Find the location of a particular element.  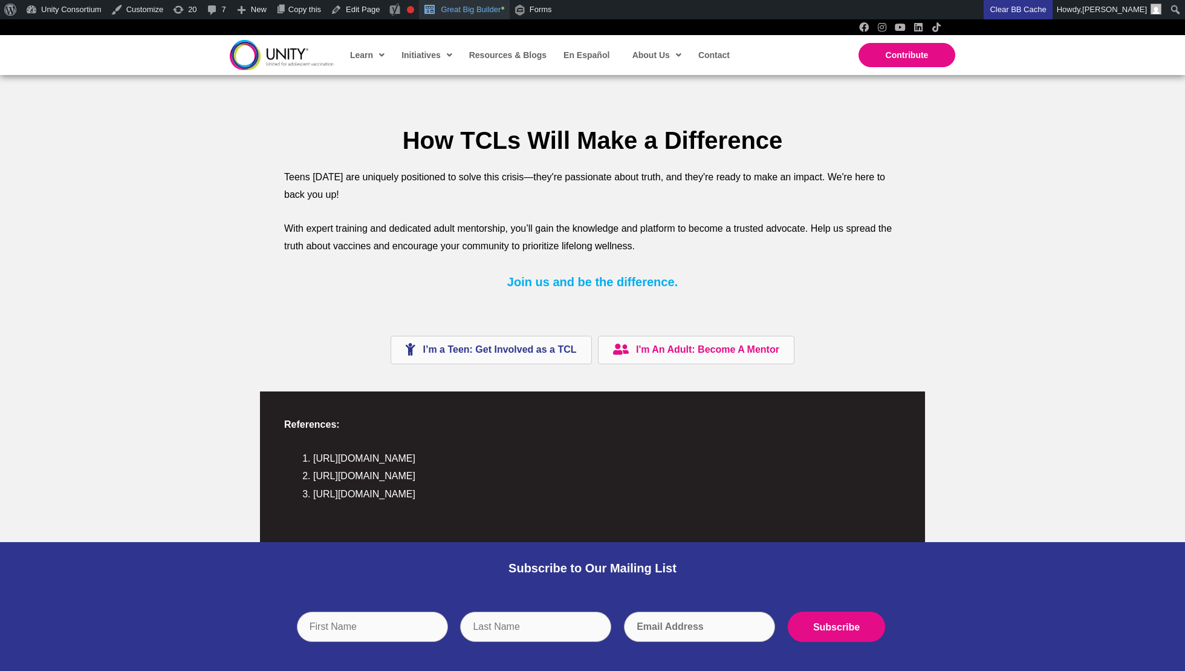

a: About Us is located at coordinates (656, 55).